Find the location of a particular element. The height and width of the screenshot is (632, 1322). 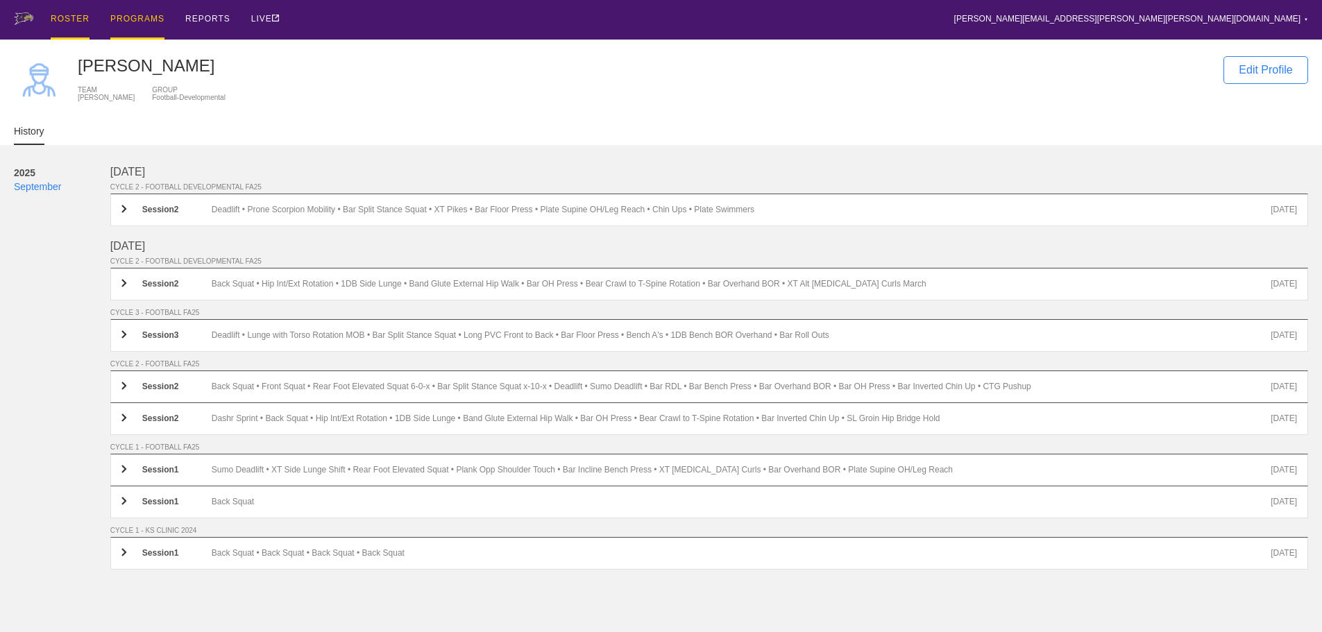

div: Sumo Deadlift • XT Side Lunge Shift • Rear Foot Elevated Squat • Plank Opp Shoulder Touch • Bar I... is located at coordinates (741, 470).